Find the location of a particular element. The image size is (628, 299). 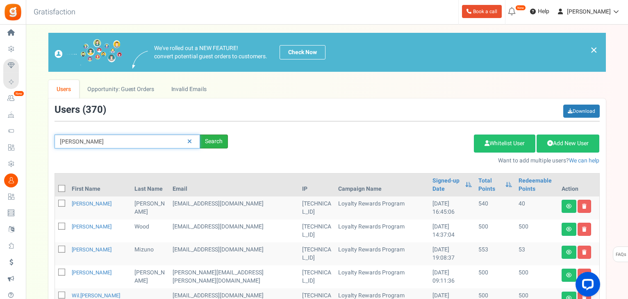

a: Download is located at coordinates (581, 111).